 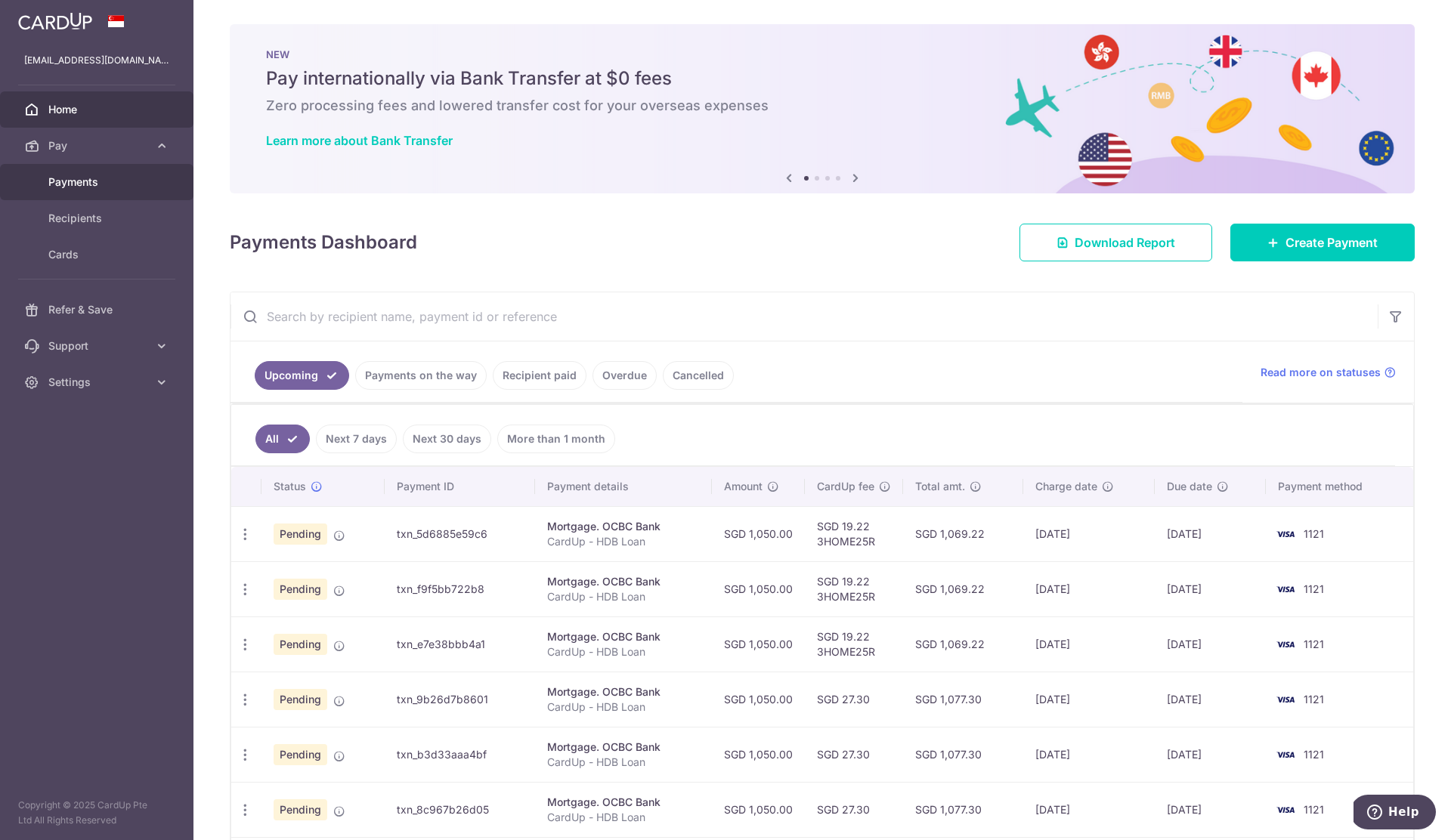 I want to click on span: CardUp fee, so click(x=845, y=487).